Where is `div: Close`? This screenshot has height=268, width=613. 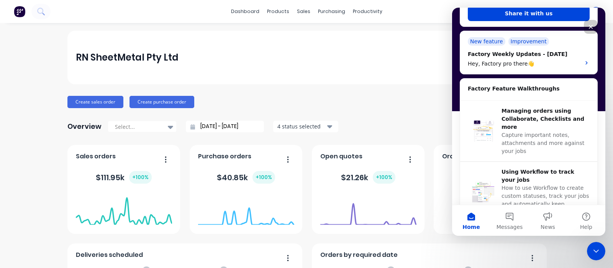 div: Close is located at coordinates (139, 19).